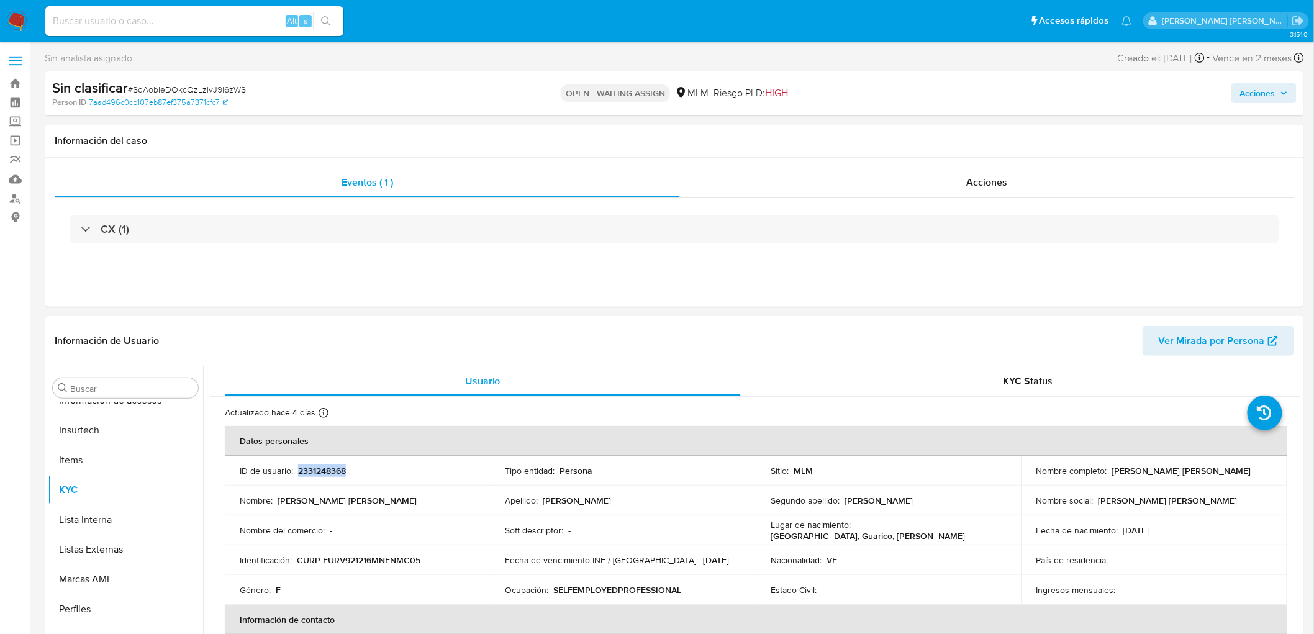 This screenshot has height=634, width=1314. Describe the element at coordinates (125, 490) in the screenshot. I see `button: KYC` at that location.